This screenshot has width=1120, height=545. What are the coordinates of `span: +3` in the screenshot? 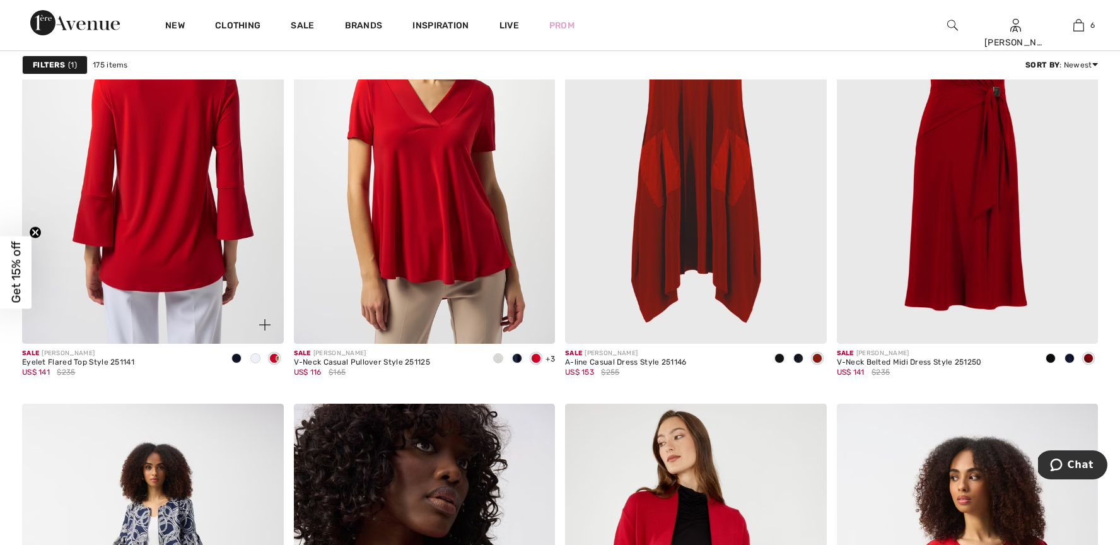 It's located at (550, 359).